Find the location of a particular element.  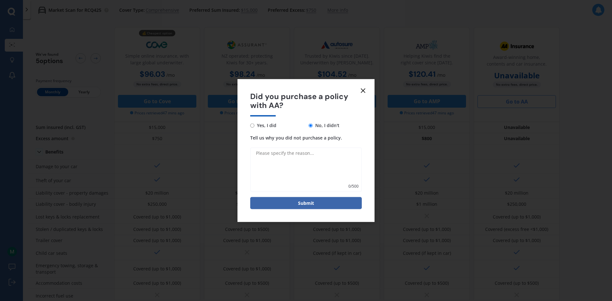

span: Tell us why you did not purchase a policy. is located at coordinates (296, 138).